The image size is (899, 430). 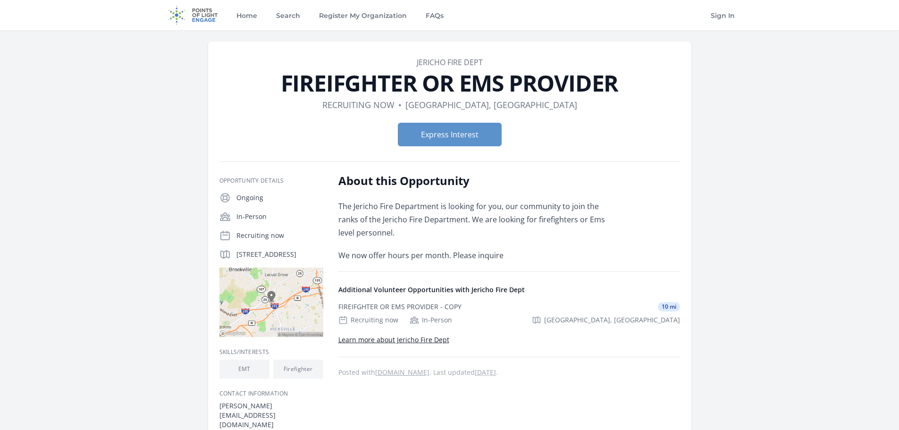 What do you see at coordinates (271, 352) in the screenshot?
I see `h3: Skills/Interests` at bounding box center [271, 352].